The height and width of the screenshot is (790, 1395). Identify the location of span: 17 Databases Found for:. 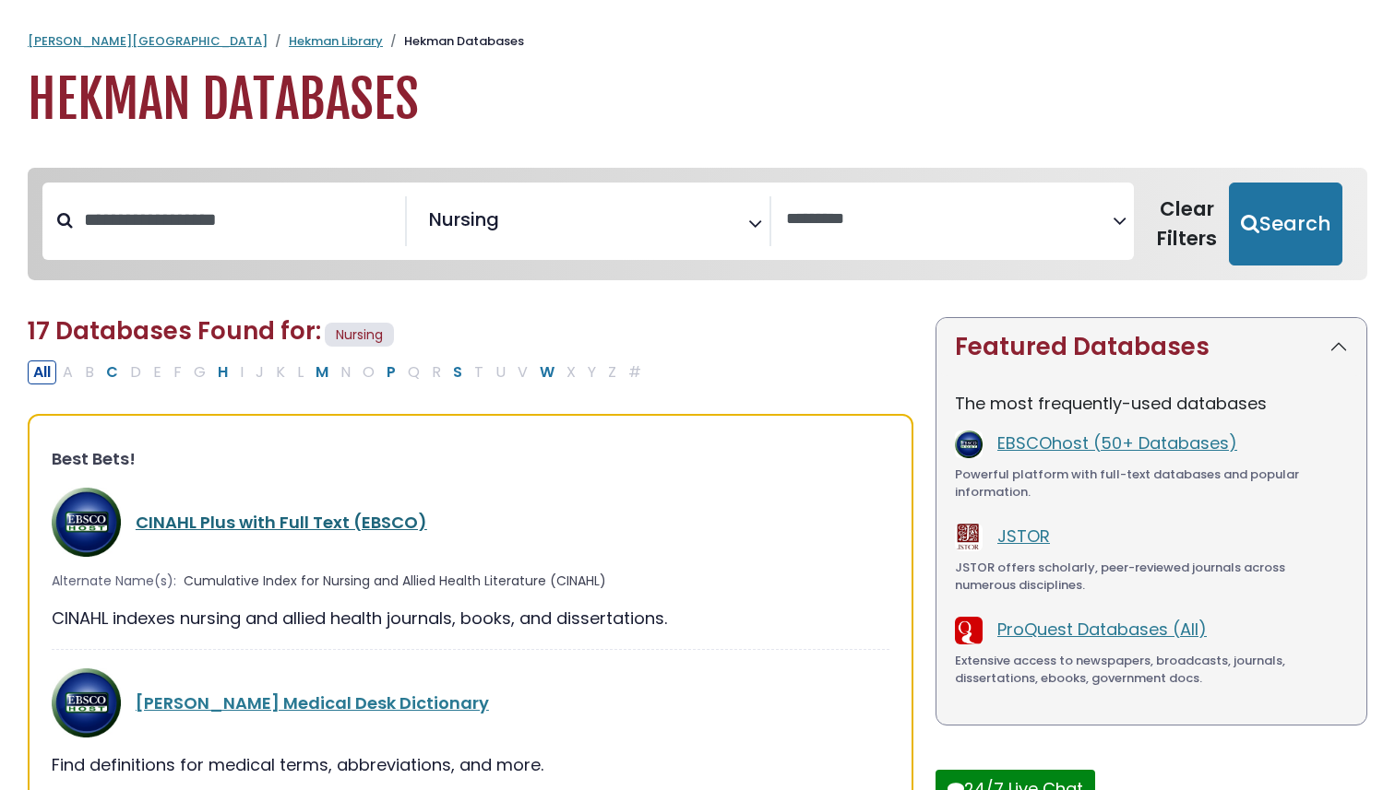
(174, 331).